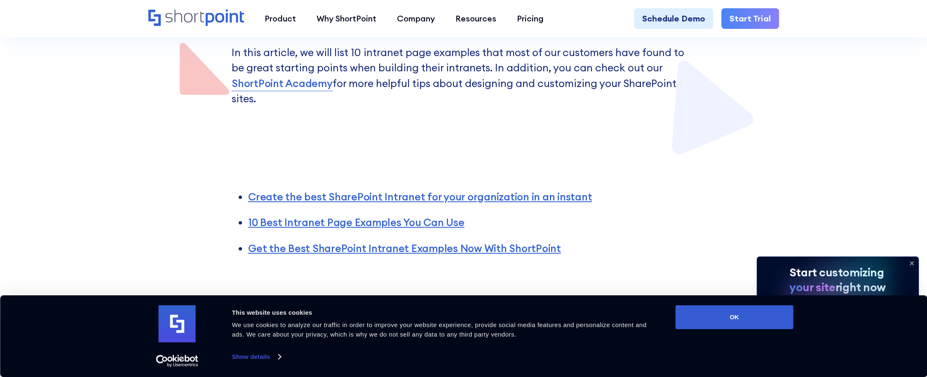  What do you see at coordinates (416, 19) in the screenshot?
I see `a: Company` at bounding box center [416, 19].